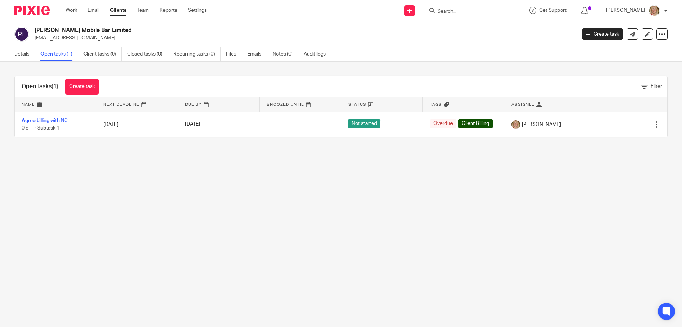 The image size is (682, 327). What do you see at coordinates (32, 10) in the screenshot?
I see `img: Pixie` at bounding box center [32, 10].